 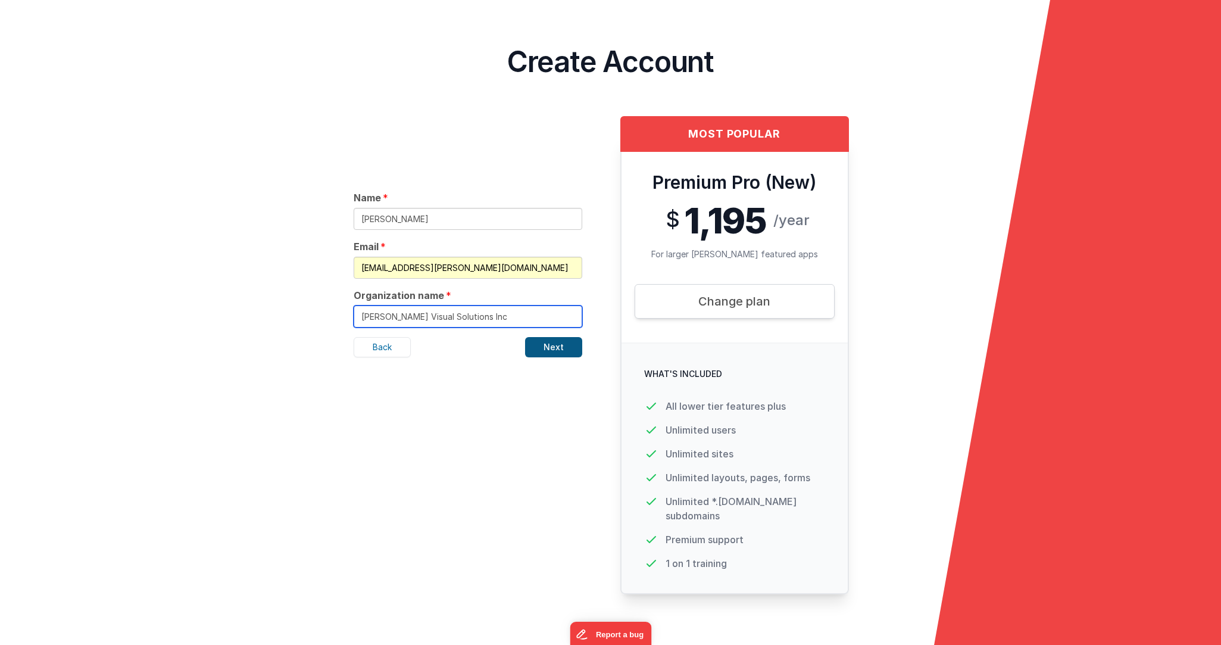 I want to click on p: 1 on 1 training, so click(x=696, y=563).